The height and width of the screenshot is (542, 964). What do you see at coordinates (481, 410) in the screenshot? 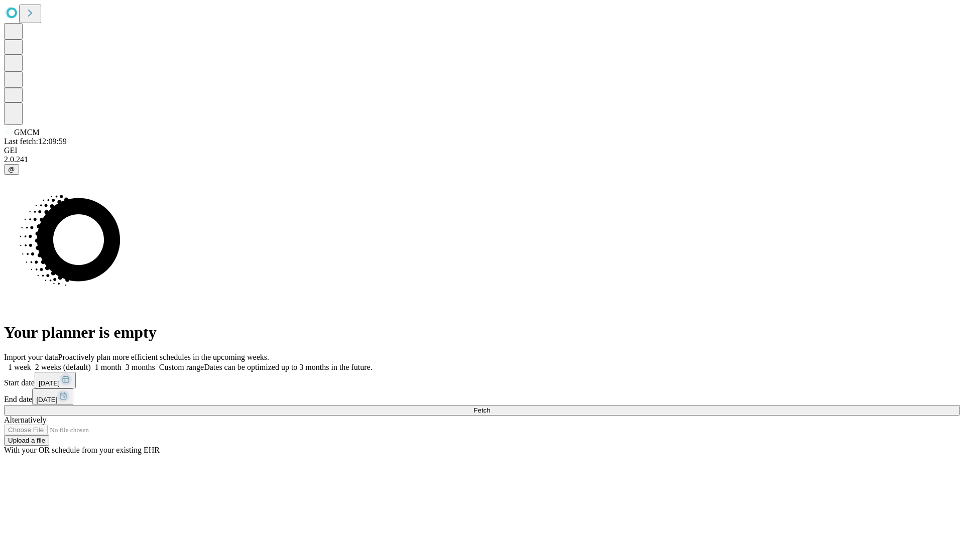
I see `span: Fetch` at bounding box center [481, 410].